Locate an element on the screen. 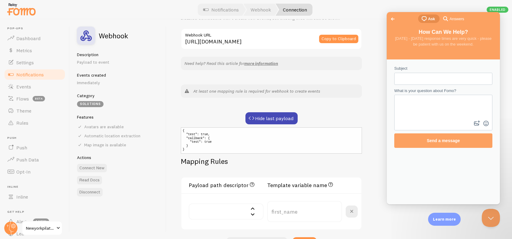 The width and height of the screenshot is (512, 239). a: Settings is located at coordinates (35, 62).